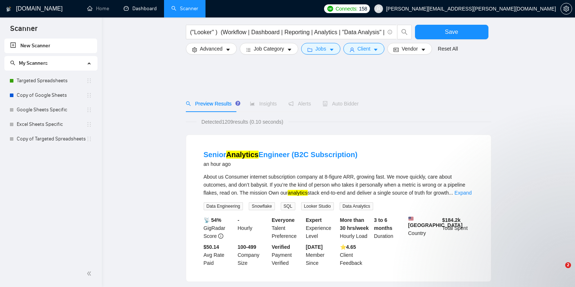 The height and width of the screenshot is (287, 575). I want to click on div: Payment Verified, so click(287, 255).